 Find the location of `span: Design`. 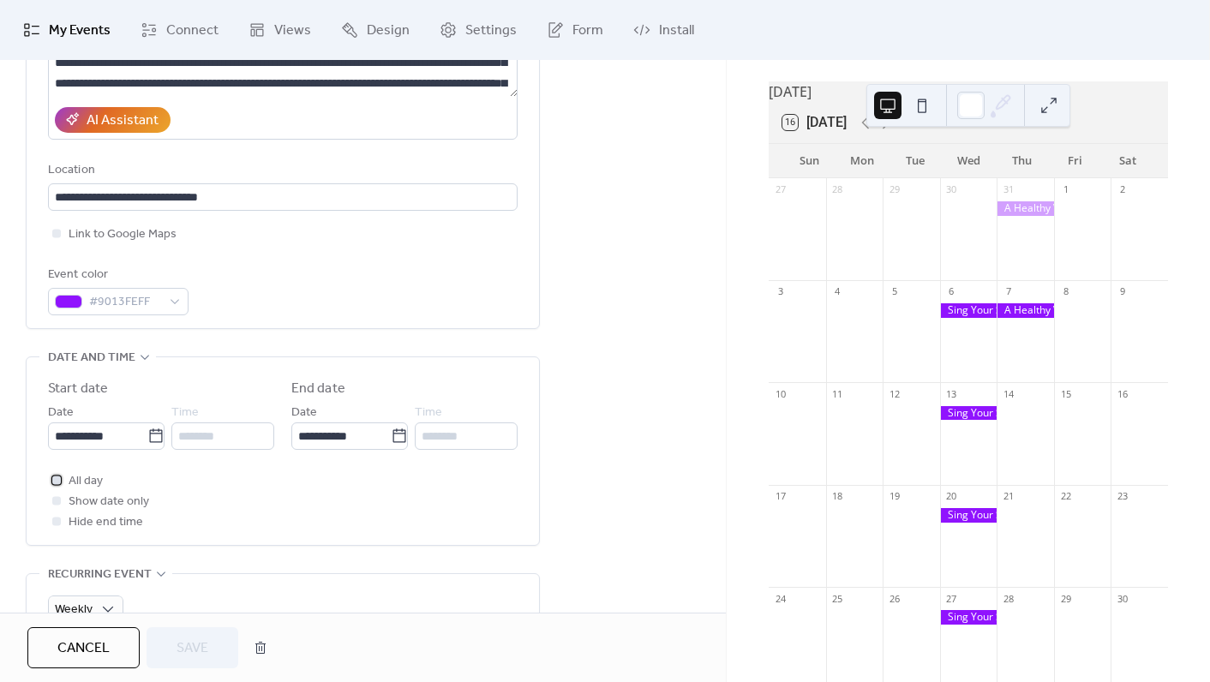

span: Design is located at coordinates (388, 31).